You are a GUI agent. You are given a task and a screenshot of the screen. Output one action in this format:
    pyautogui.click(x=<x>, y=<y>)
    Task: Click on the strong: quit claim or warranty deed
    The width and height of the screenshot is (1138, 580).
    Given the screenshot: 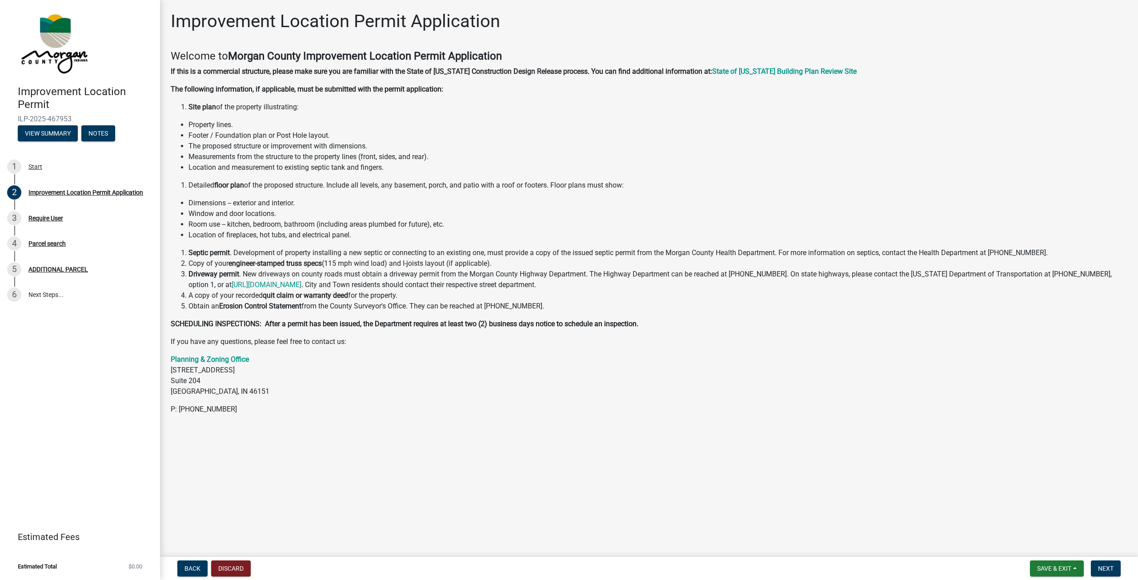 What is the action you would take?
    pyautogui.click(x=305, y=295)
    